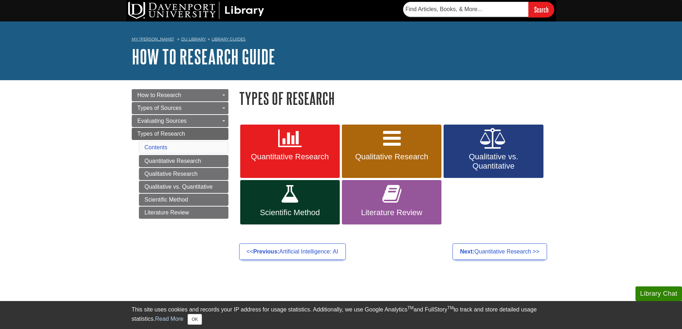  What do you see at coordinates (493, 161) in the screenshot?
I see `span: Qualitative vs. Quantitative` at bounding box center [493, 161].